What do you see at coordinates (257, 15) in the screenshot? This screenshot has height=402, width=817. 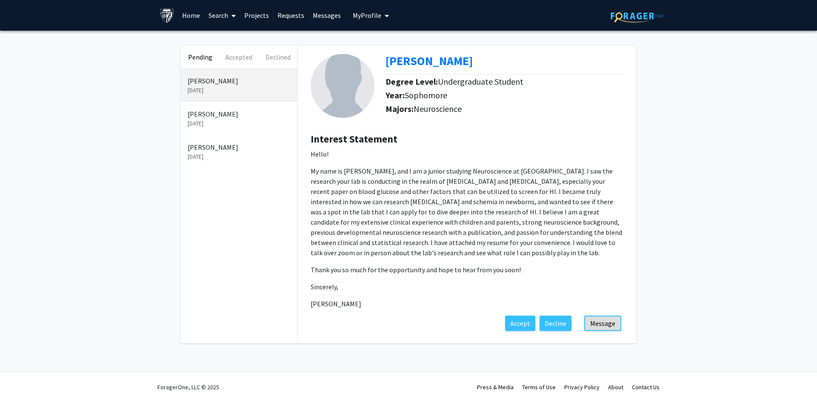 I see `a: Projects` at bounding box center [257, 15].